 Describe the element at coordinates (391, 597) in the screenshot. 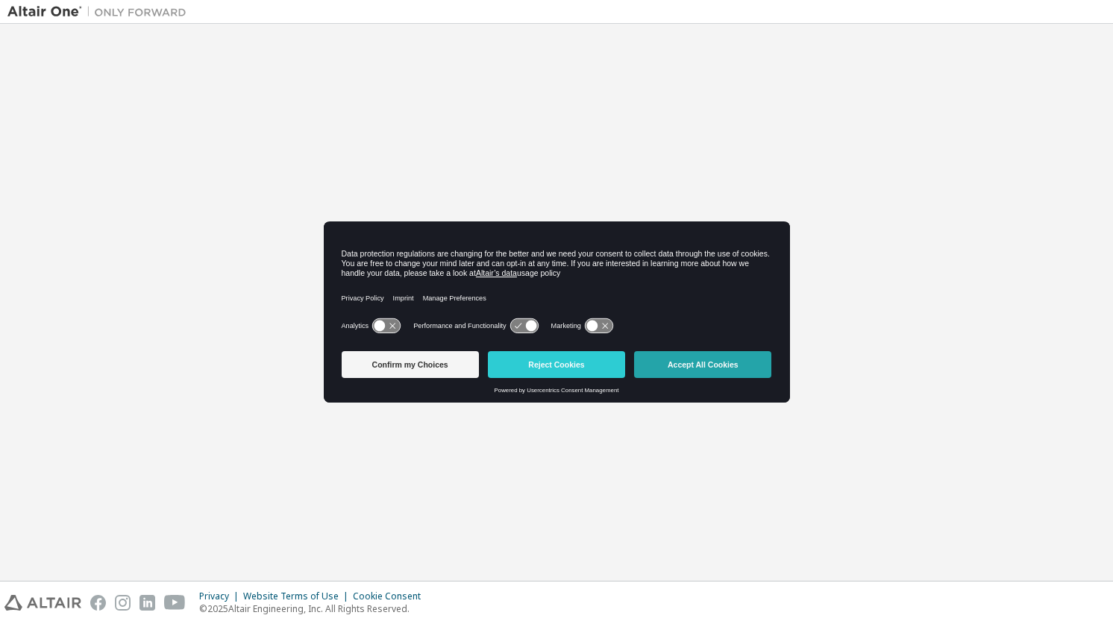

I see `div: Cookie Consent` at that location.